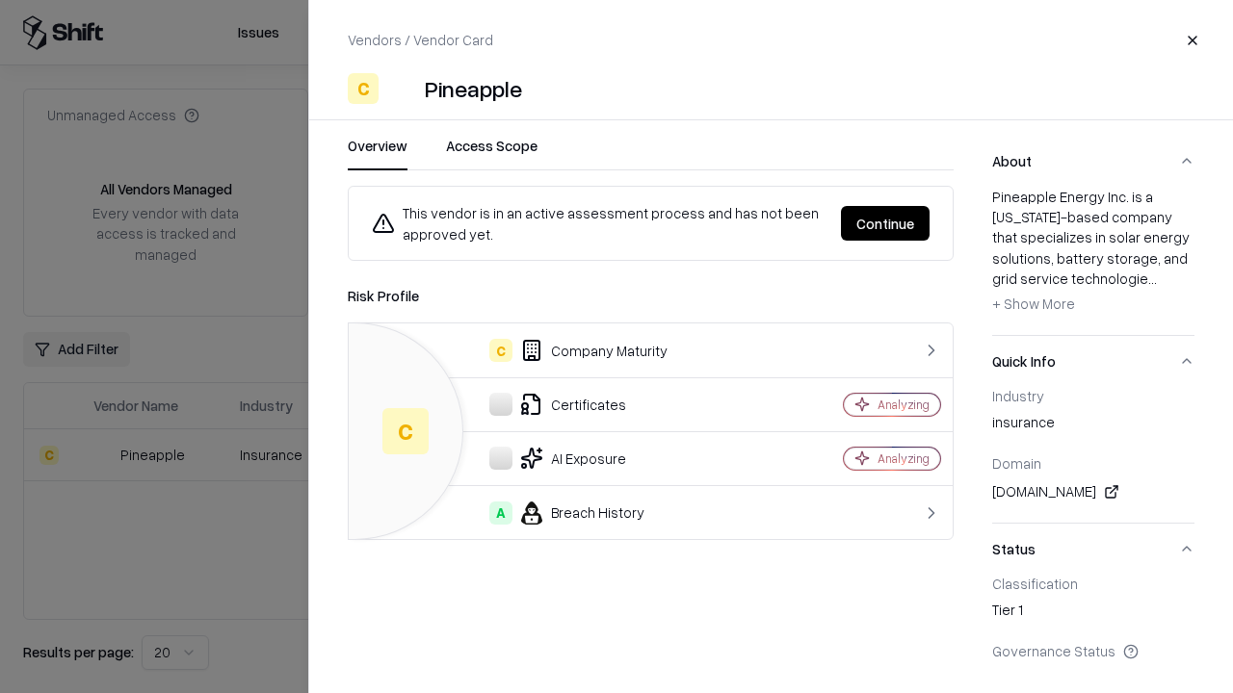  What do you see at coordinates (1093, 463) in the screenshot?
I see `div: Domain` at bounding box center [1093, 463].